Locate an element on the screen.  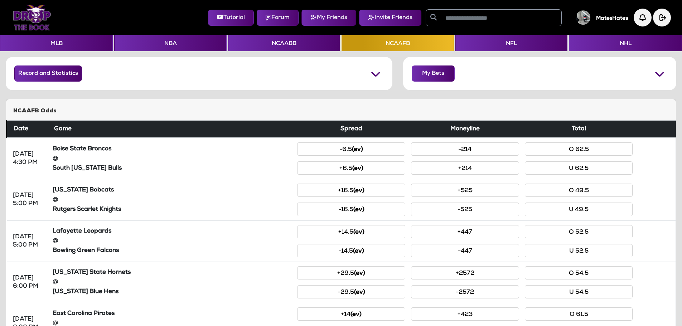
th: Spread is located at coordinates (351, 129).